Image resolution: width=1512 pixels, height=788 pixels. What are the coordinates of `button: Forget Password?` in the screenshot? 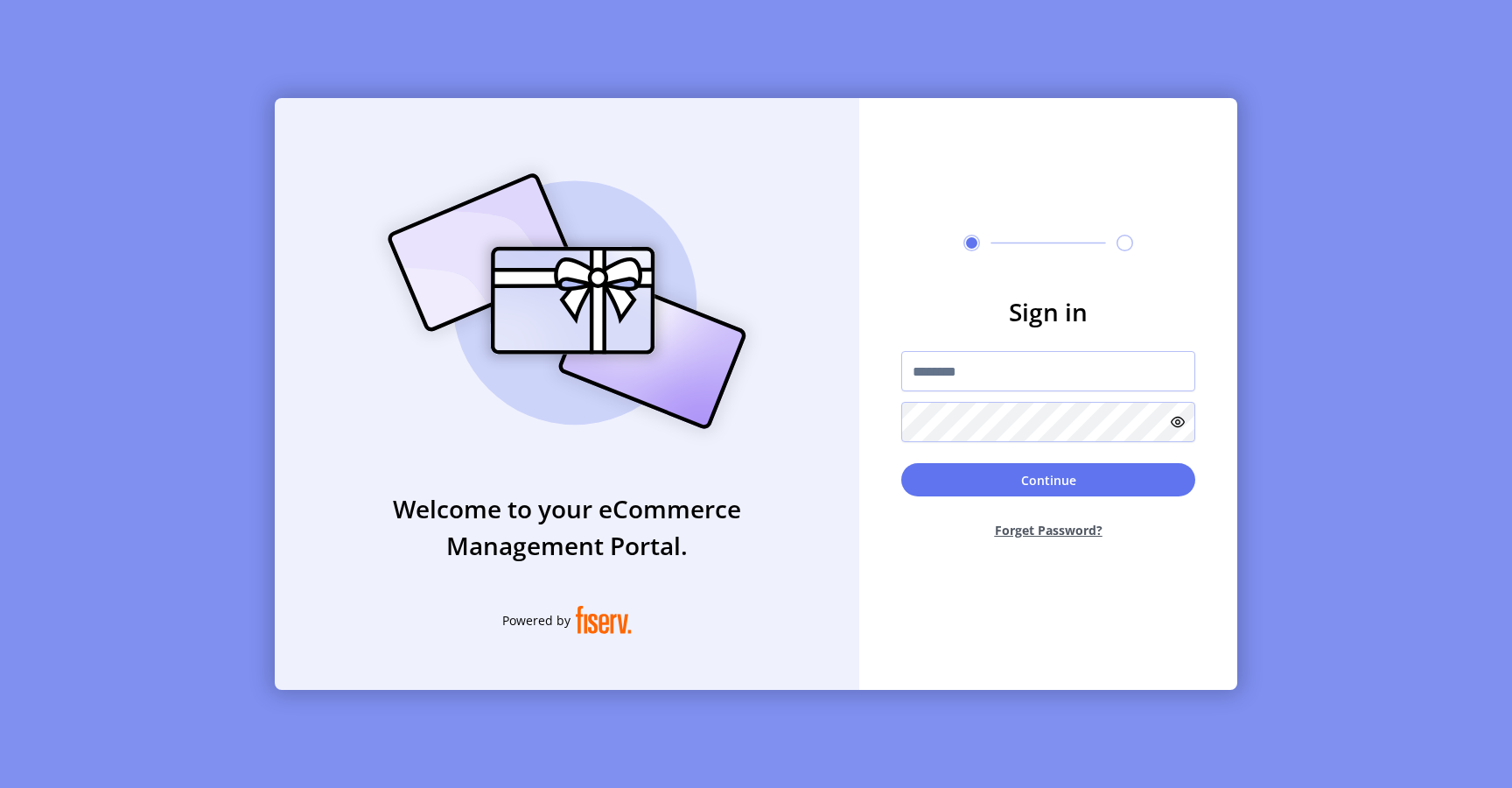 It's located at (1049, 529).